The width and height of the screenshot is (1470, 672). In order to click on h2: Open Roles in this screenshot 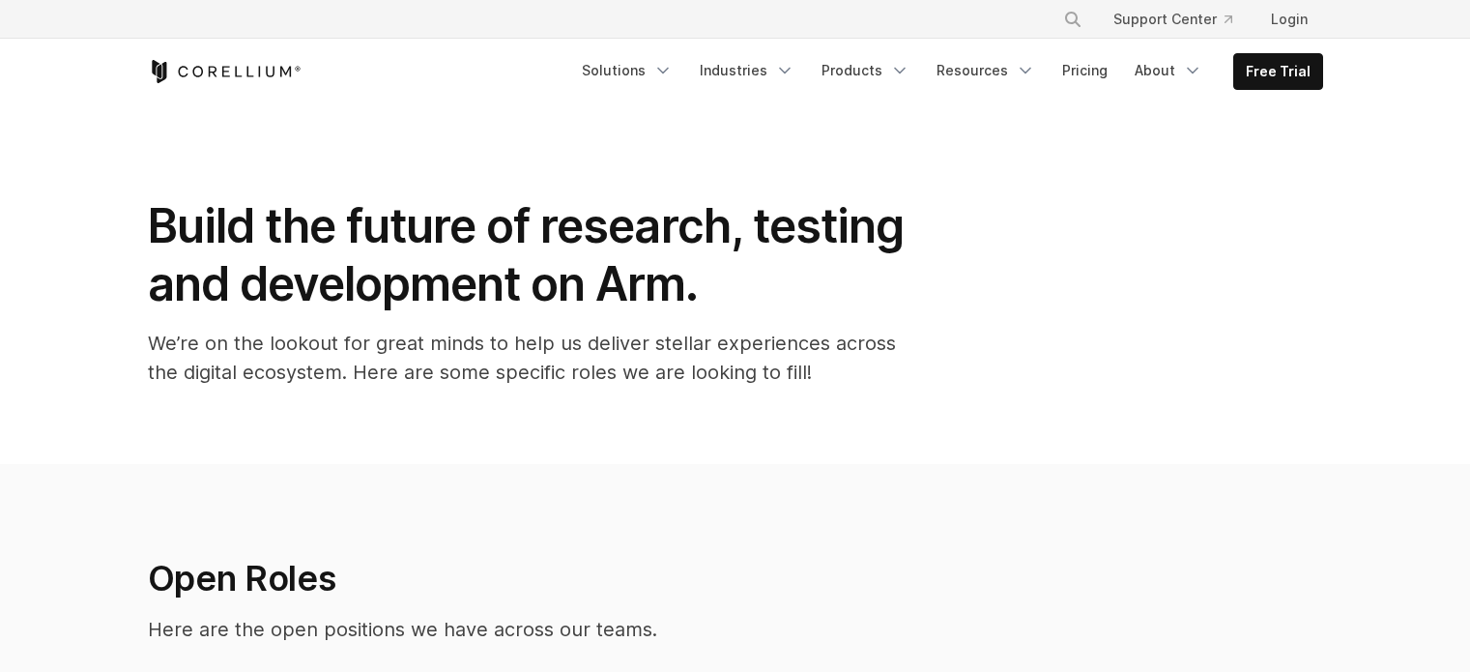, I will do `click(584, 578)`.